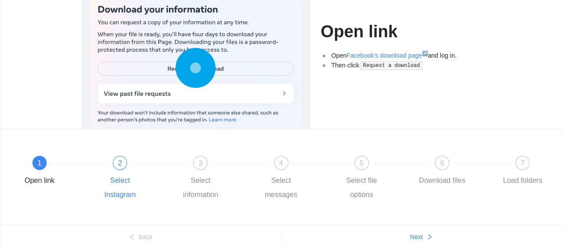  Describe the element at coordinates (54, 172) in the screenshot. I see `div: 1Open link` at that location.